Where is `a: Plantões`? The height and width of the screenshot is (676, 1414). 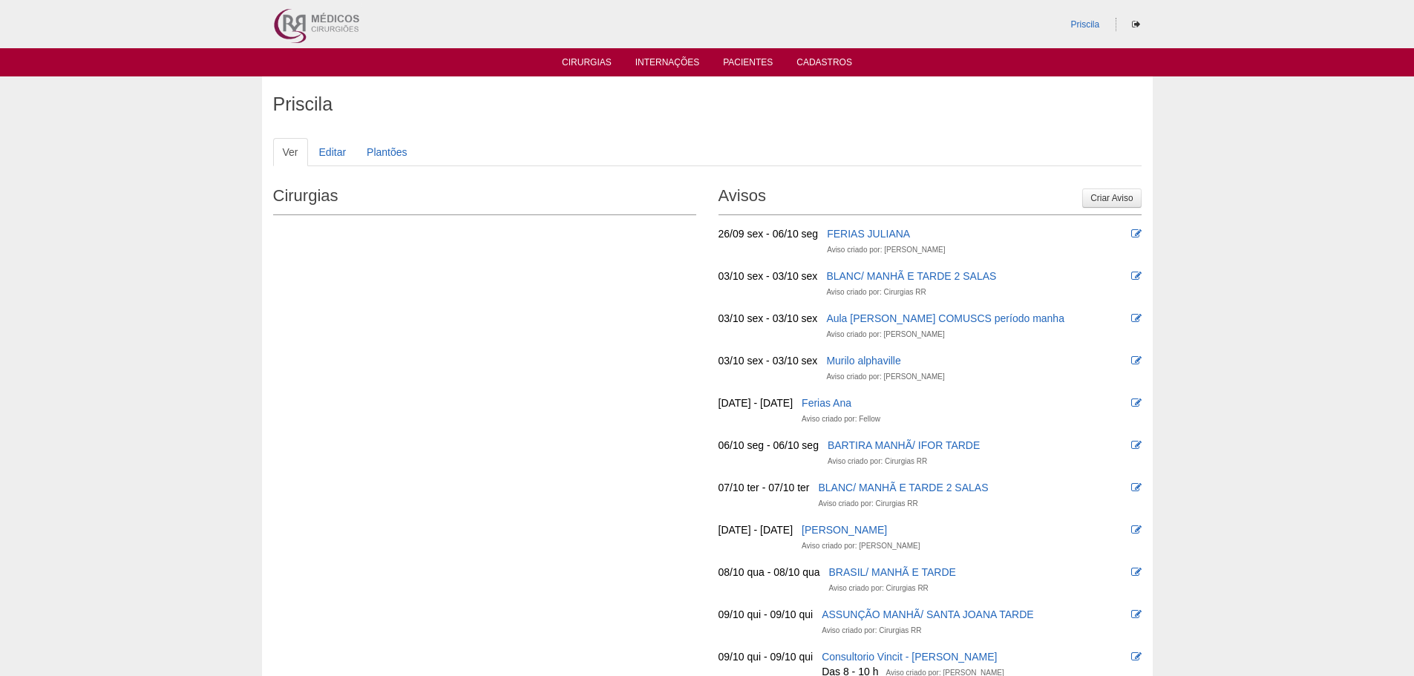 a: Plantões is located at coordinates (387, 152).